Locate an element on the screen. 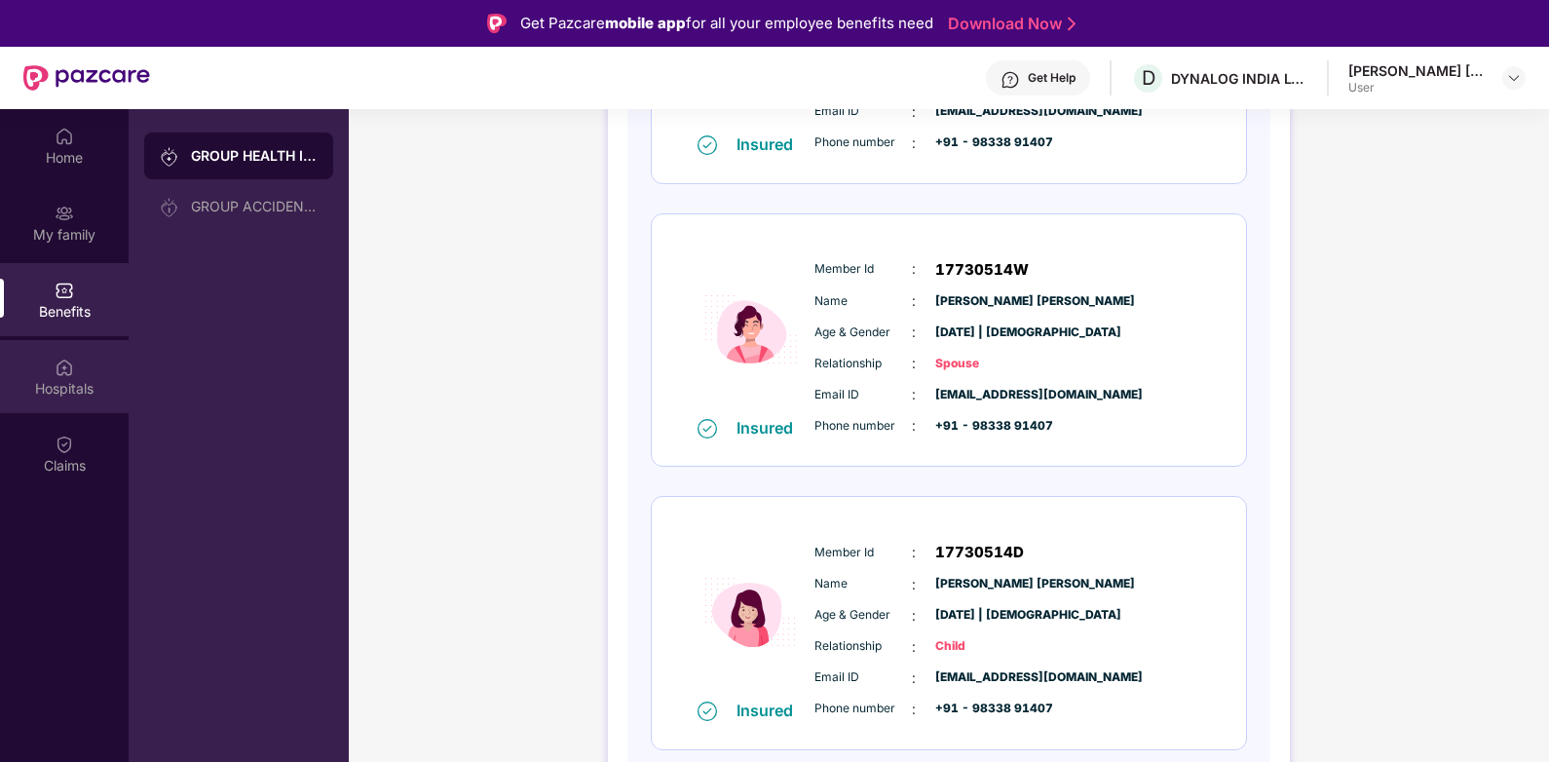 The width and height of the screenshot is (1549, 762). strong: mobile app is located at coordinates (645, 22).